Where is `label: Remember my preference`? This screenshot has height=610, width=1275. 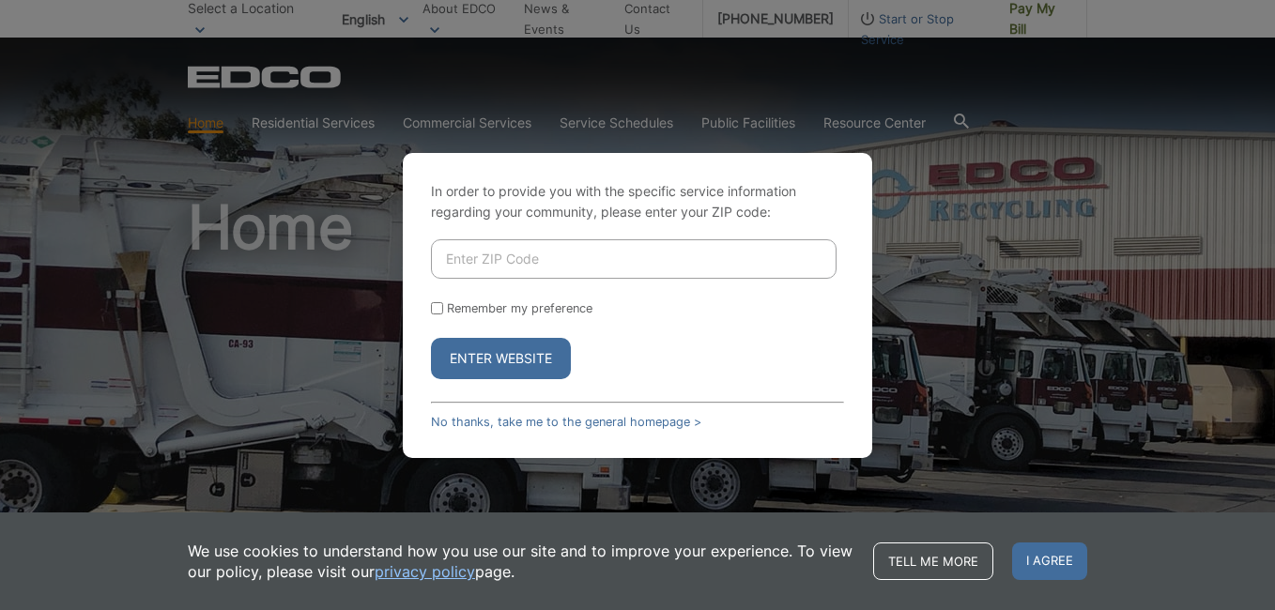 label: Remember my preference is located at coordinates (519, 308).